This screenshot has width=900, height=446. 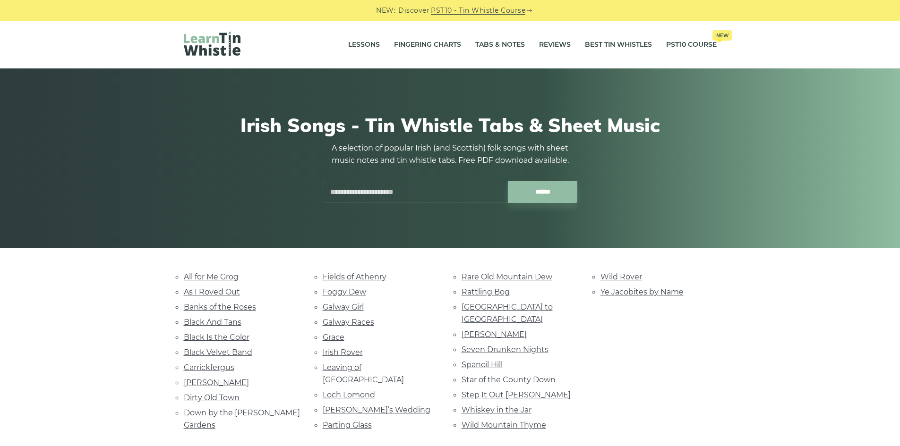 I want to click on a: Spancil Hill, so click(x=482, y=365).